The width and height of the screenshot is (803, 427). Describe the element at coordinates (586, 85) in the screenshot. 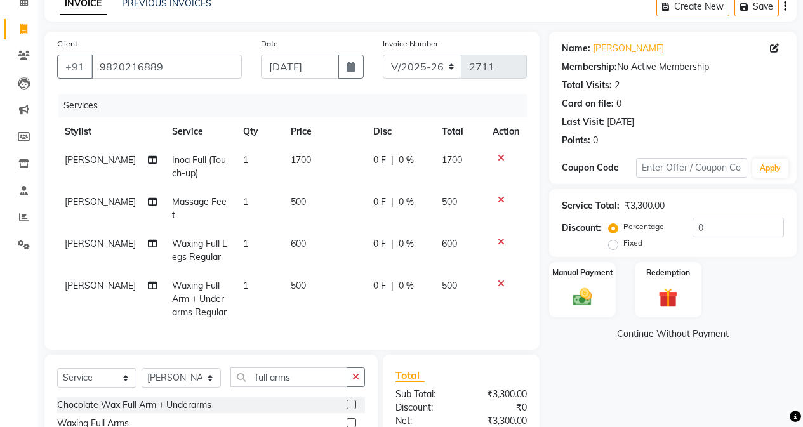

I see `div: Total Visits:` at that location.